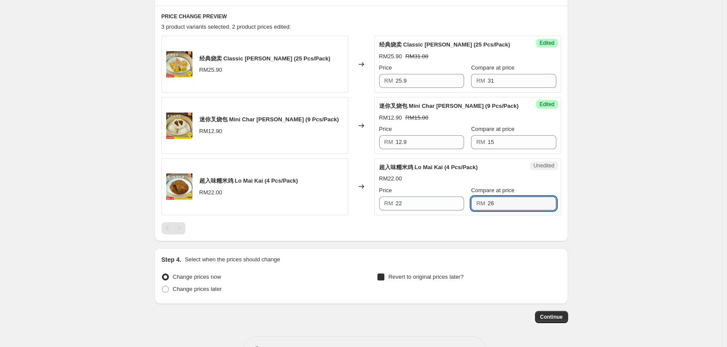 The height and width of the screenshot is (347, 727). I want to click on strike: RM15.00, so click(417, 118).